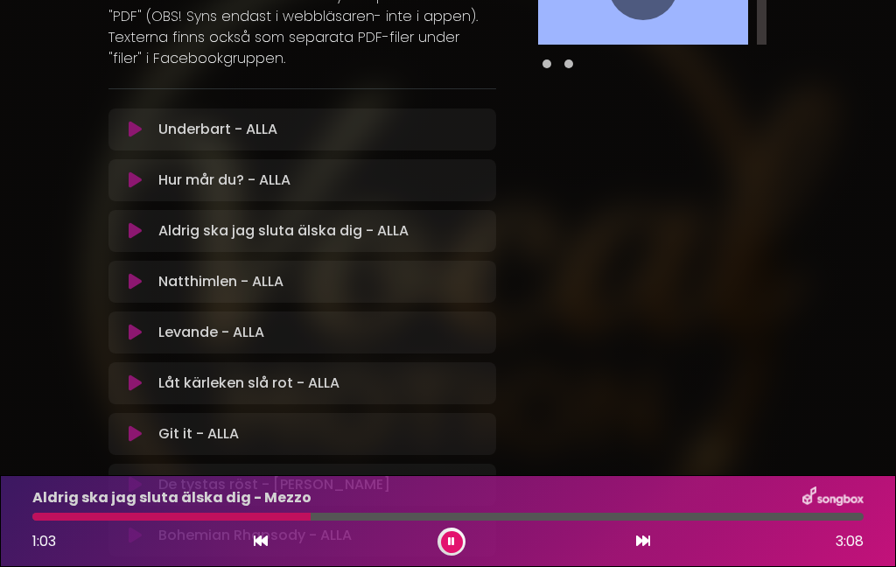  I want to click on font: Git it - ALLA, so click(199, 433).